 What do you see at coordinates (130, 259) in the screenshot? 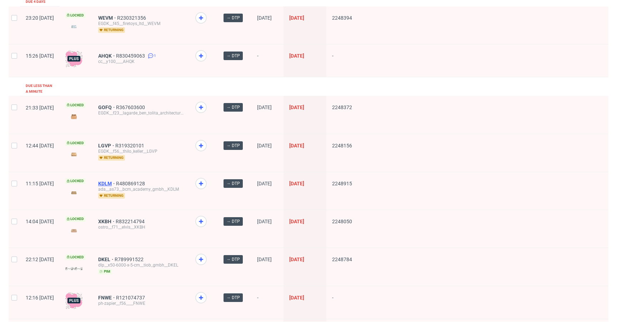
I see `span: R789991522` at bounding box center [130, 259].